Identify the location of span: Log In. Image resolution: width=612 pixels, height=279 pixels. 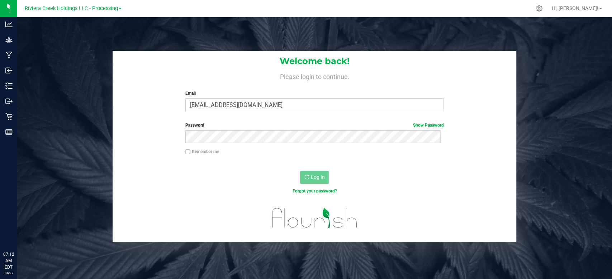
(317, 177).